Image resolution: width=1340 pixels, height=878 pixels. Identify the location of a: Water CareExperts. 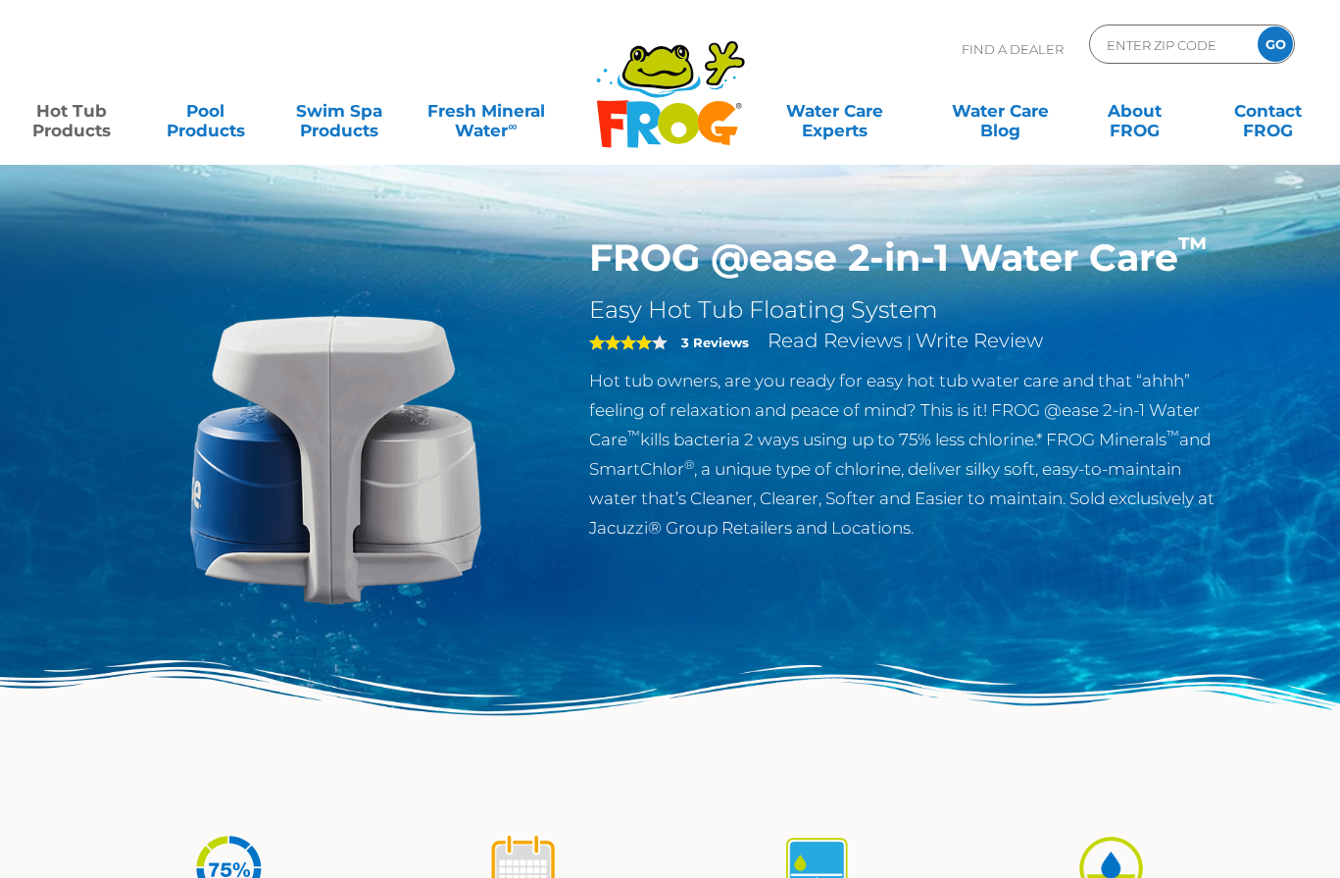
(834, 111).